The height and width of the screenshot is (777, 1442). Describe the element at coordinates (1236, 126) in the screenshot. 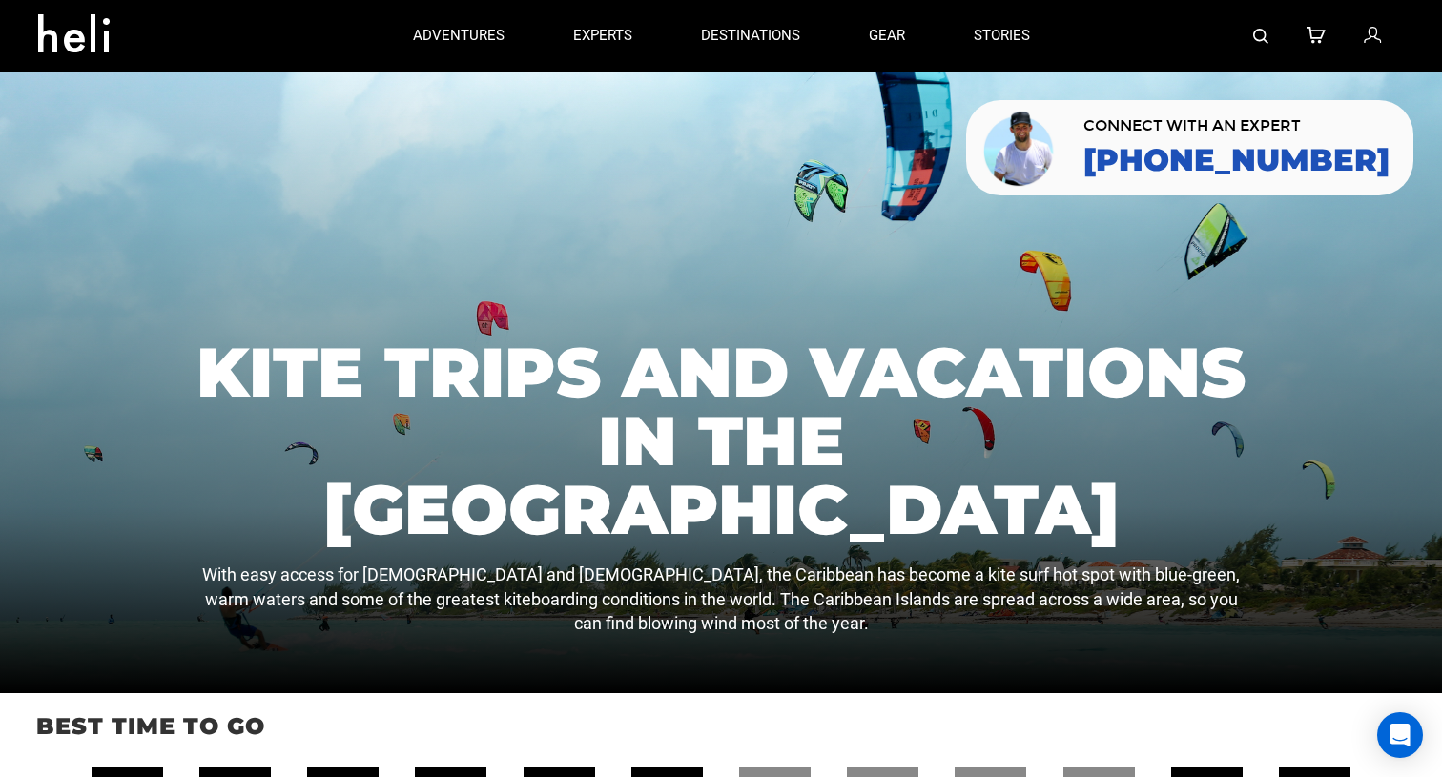

I see `span: CONNECT WITH AN EXPERT` at that location.